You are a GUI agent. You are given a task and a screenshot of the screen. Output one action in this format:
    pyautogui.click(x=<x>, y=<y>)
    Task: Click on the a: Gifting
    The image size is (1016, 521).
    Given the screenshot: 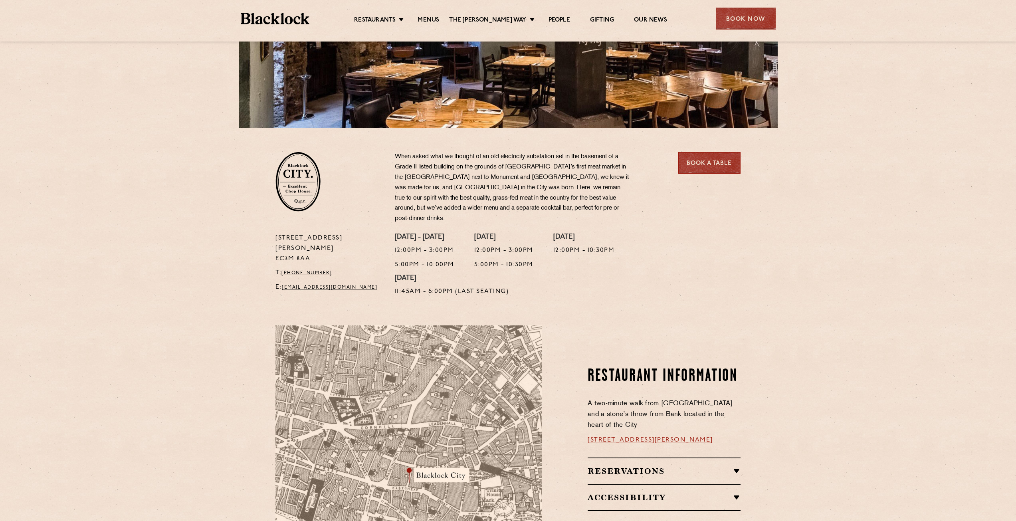 What is the action you would take?
    pyautogui.click(x=602, y=21)
    